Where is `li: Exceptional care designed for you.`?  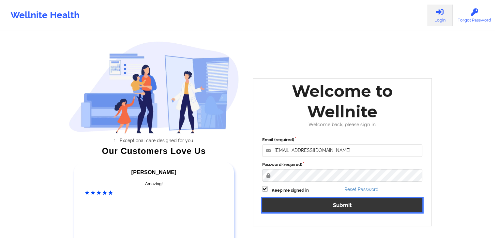
li: Exceptional care designed for you. is located at coordinates (157, 141).